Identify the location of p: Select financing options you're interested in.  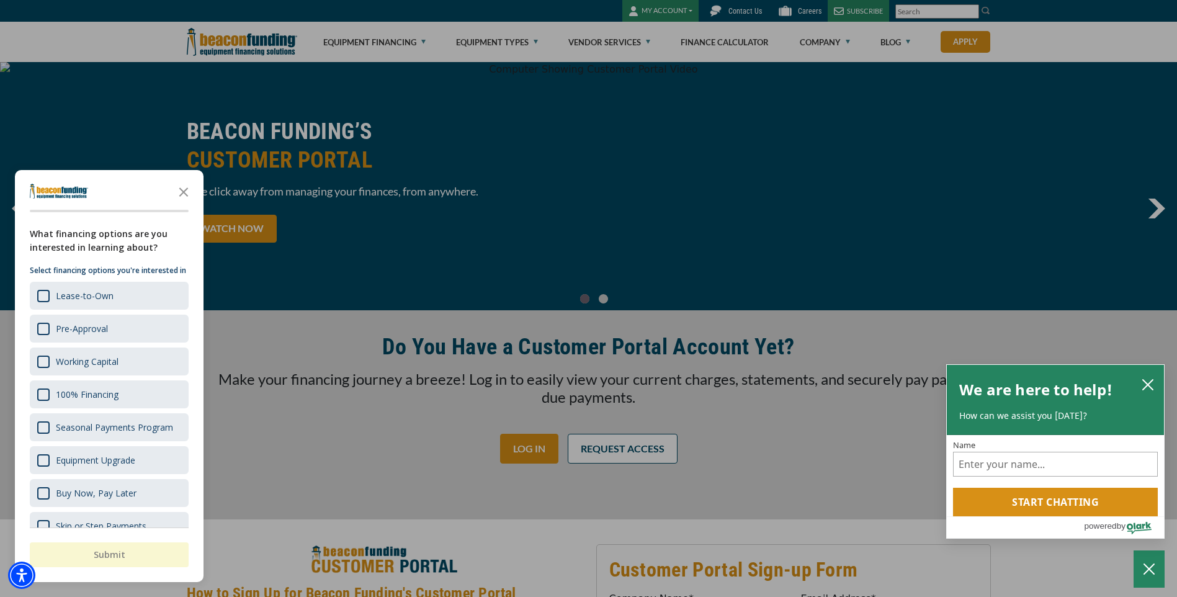
(109, 271).